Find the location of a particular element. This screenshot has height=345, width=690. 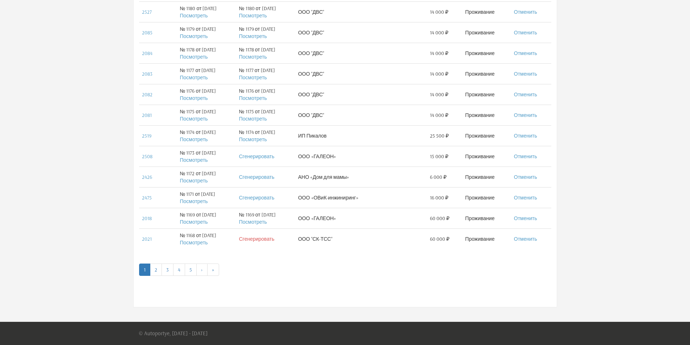

span: 15 000 ₽ is located at coordinates (439, 157).